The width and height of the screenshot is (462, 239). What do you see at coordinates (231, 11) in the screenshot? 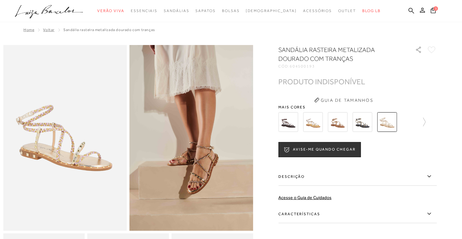
I see `span: Bolsas` at bounding box center [231, 11].